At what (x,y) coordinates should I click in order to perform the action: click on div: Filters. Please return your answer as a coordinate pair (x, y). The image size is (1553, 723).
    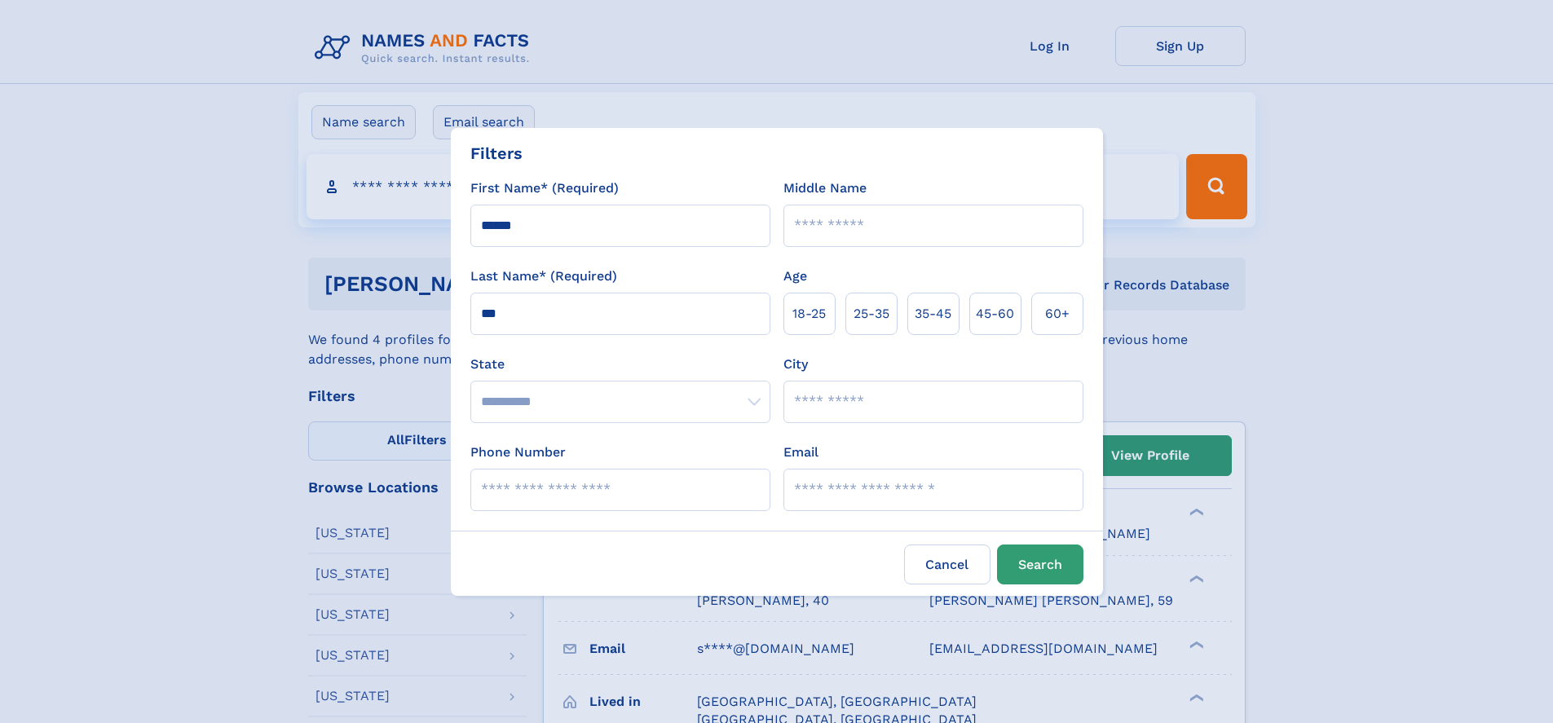
    Looking at the image, I should click on (496, 153).